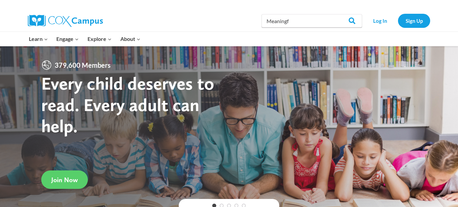 This screenshot has height=207, width=458. I want to click on span: 379,600 Members, so click(83, 65).